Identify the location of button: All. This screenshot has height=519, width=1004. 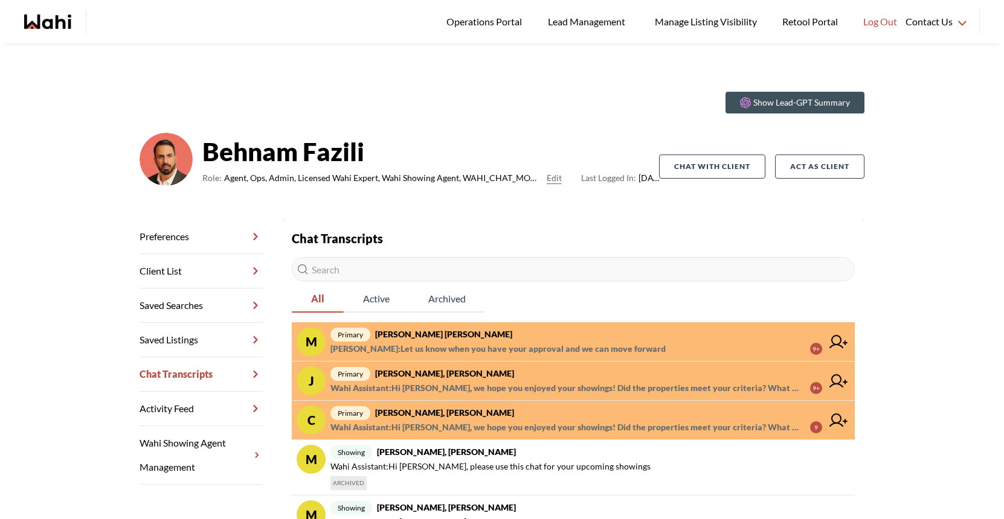
(318, 300).